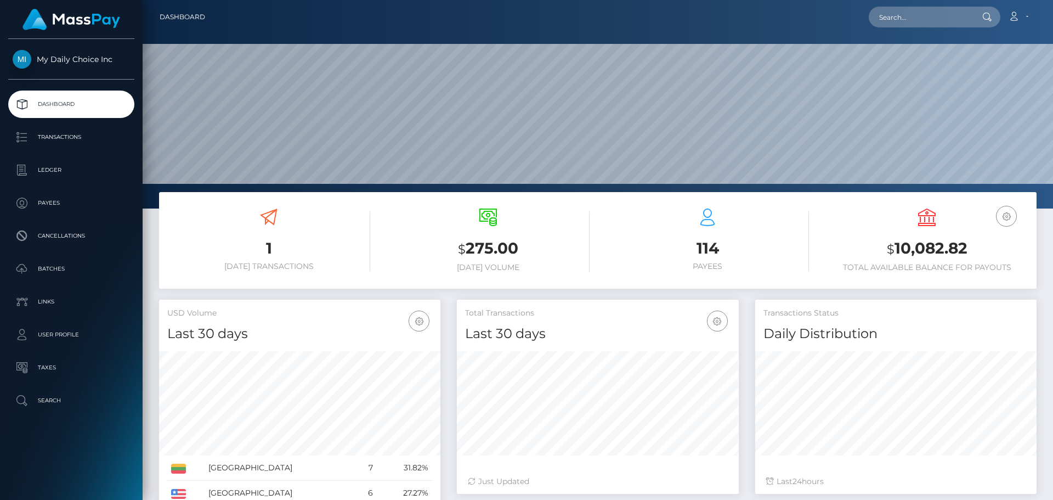 This screenshot has height=500, width=1053. What do you see at coordinates (71, 170) in the screenshot?
I see `a: Ledger` at bounding box center [71, 170].